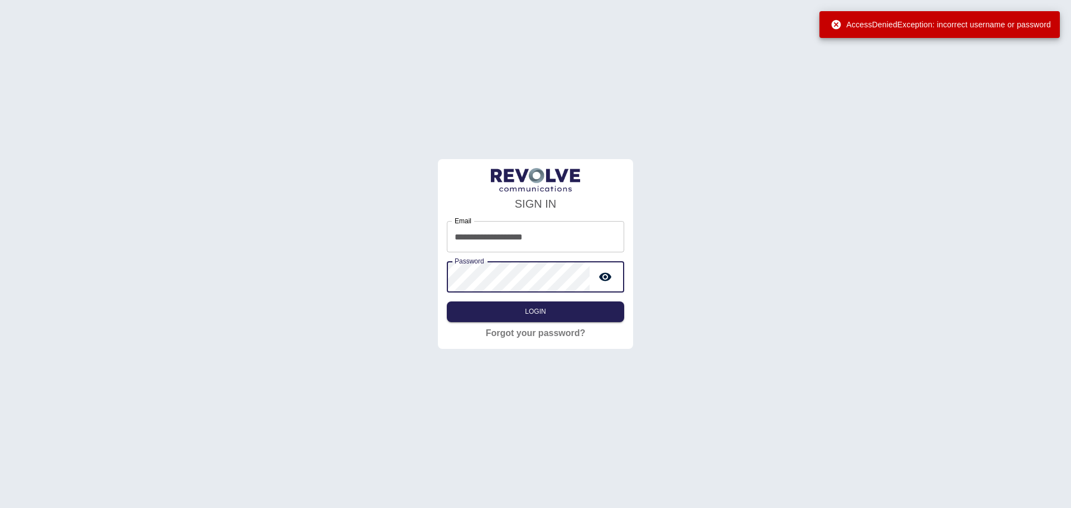 Image resolution: width=1071 pixels, height=508 pixels. What do you see at coordinates (536, 204) in the screenshot?
I see `h4: SIGN IN` at bounding box center [536, 204].